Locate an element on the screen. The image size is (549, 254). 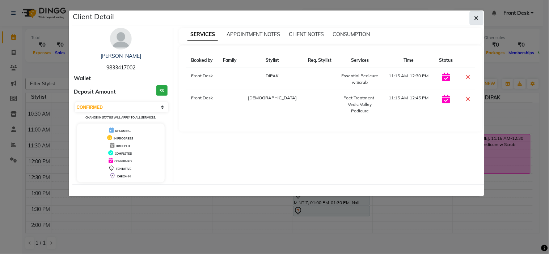
span: APPOINTMENT NOTES is located at coordinates (253, 34).